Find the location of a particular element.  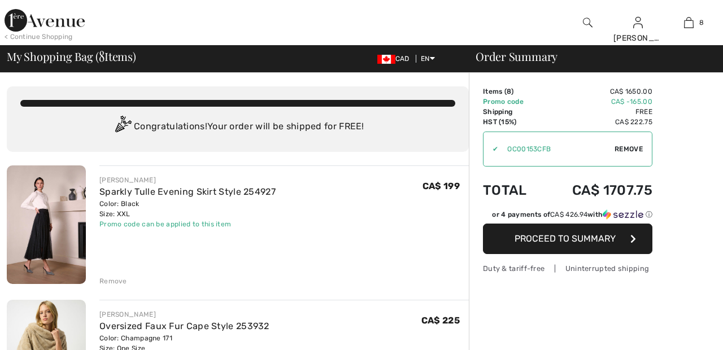

img: search the website is located at coordinates (588, 23).